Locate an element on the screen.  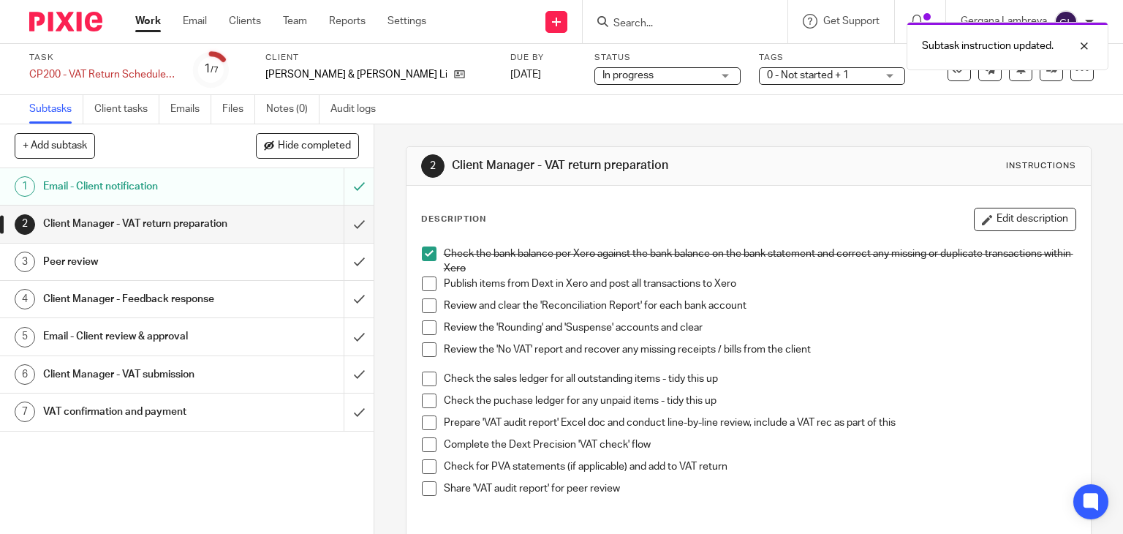
a: Files is located at coordinates (238, 109).